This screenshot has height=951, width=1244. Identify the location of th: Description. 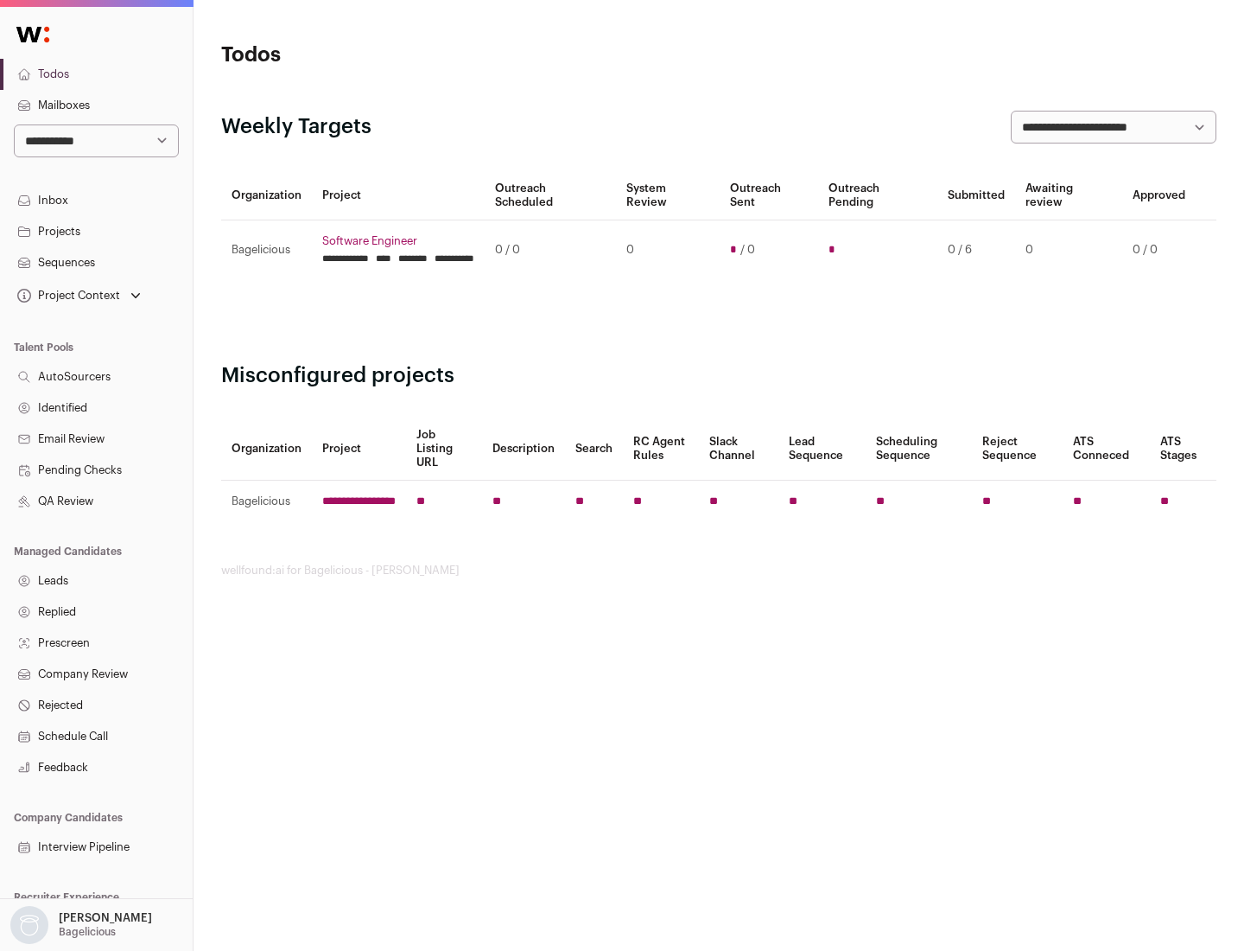
(524, 448).